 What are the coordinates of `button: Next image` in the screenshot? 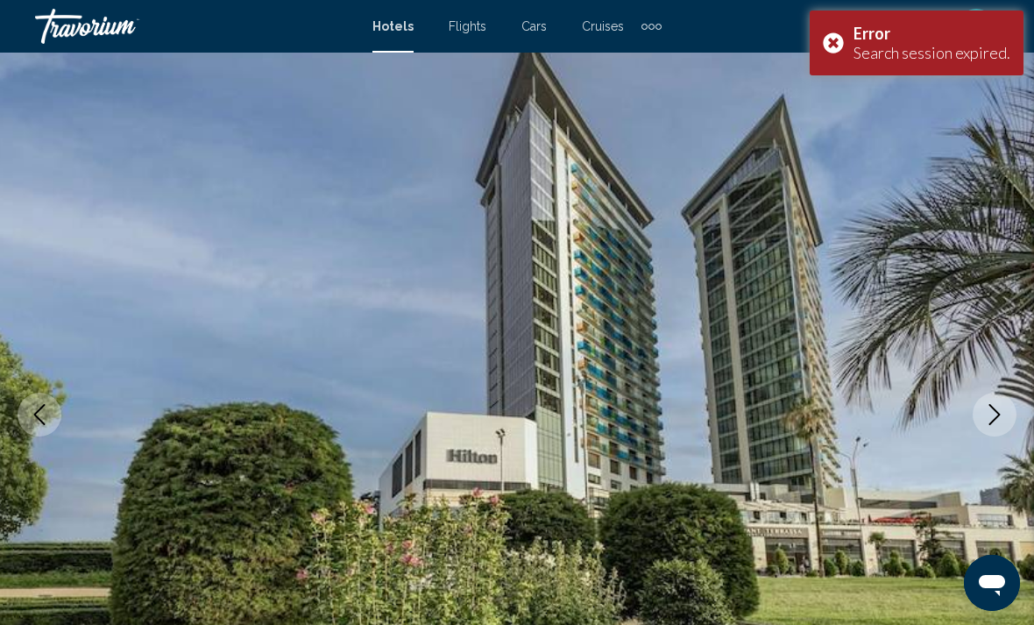 It's located at (995, 415).